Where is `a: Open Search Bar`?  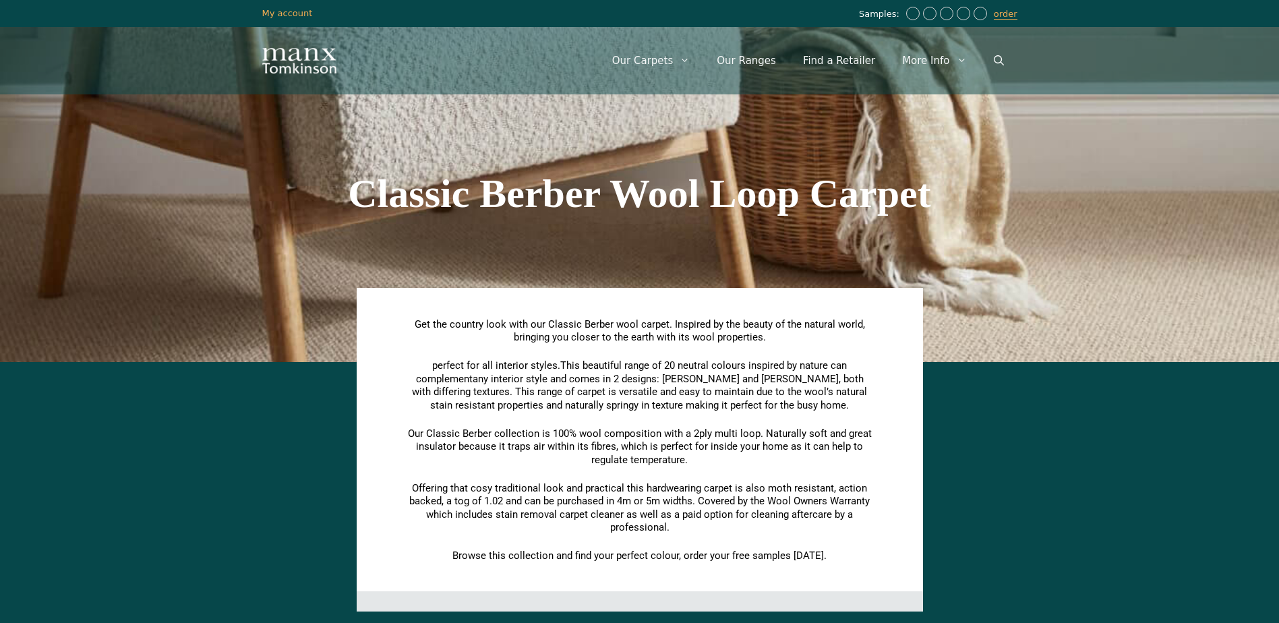 a: Open Search Bar is located at coordinates (998, 61).